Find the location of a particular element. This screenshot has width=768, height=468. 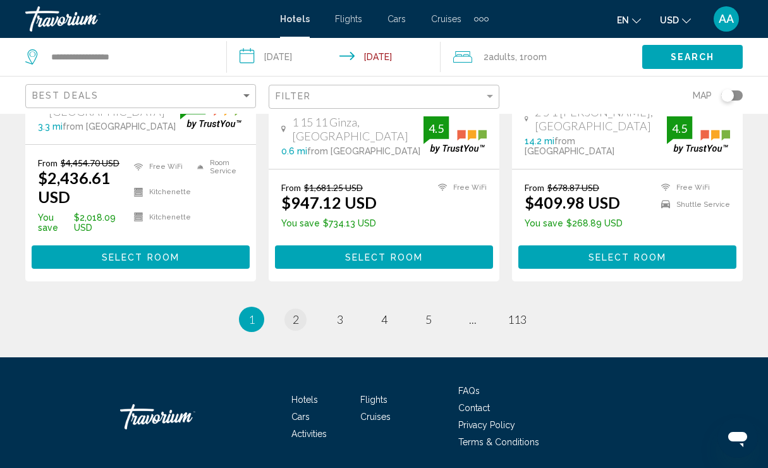

span: AA is located at coordinates (726, 19).